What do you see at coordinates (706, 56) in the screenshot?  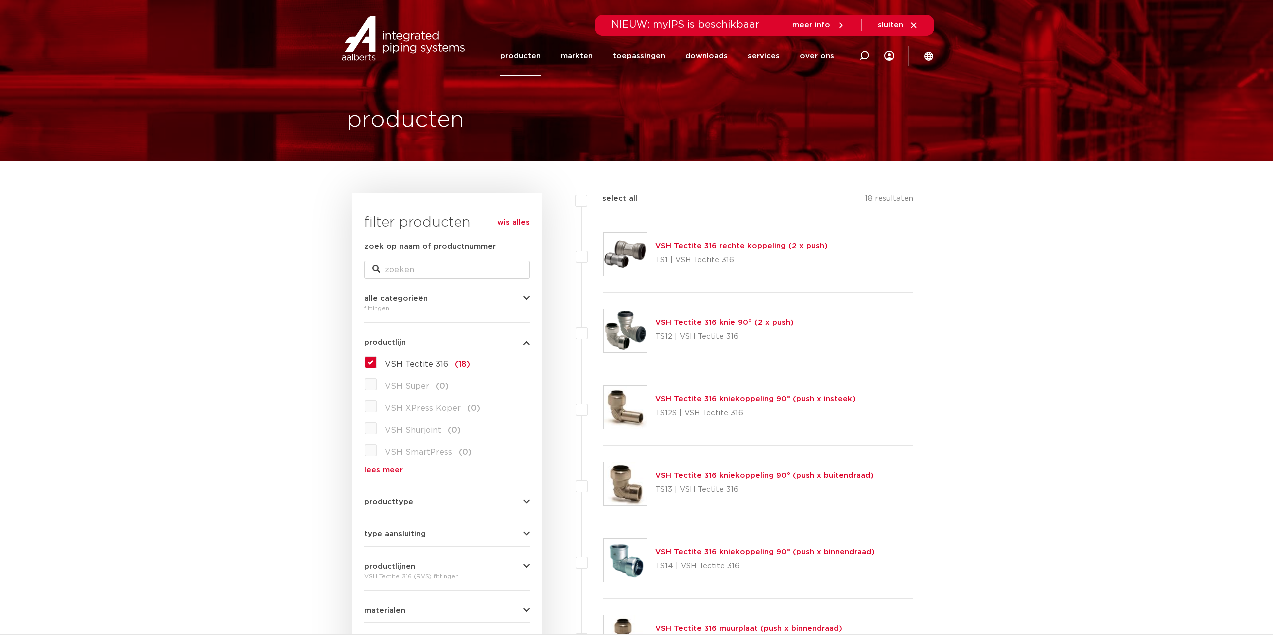 I see `a: downloads` at bounding box center [706, 56].